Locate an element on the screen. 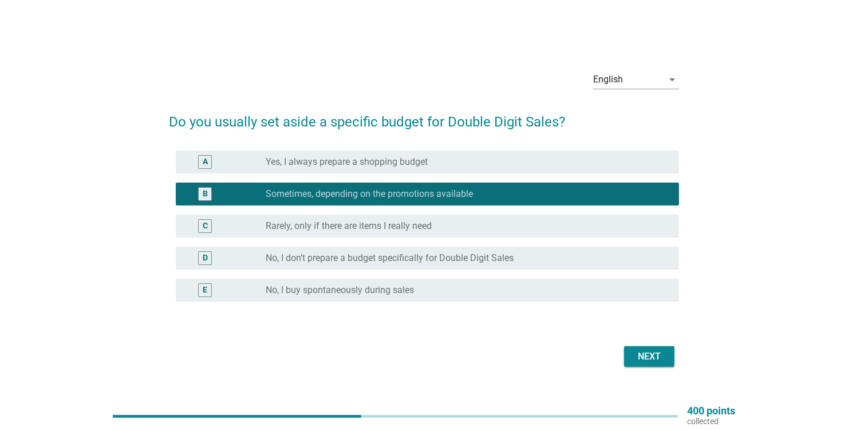 This screenshot has width=848, height=431. div: A is located at coordinates (205, 161).